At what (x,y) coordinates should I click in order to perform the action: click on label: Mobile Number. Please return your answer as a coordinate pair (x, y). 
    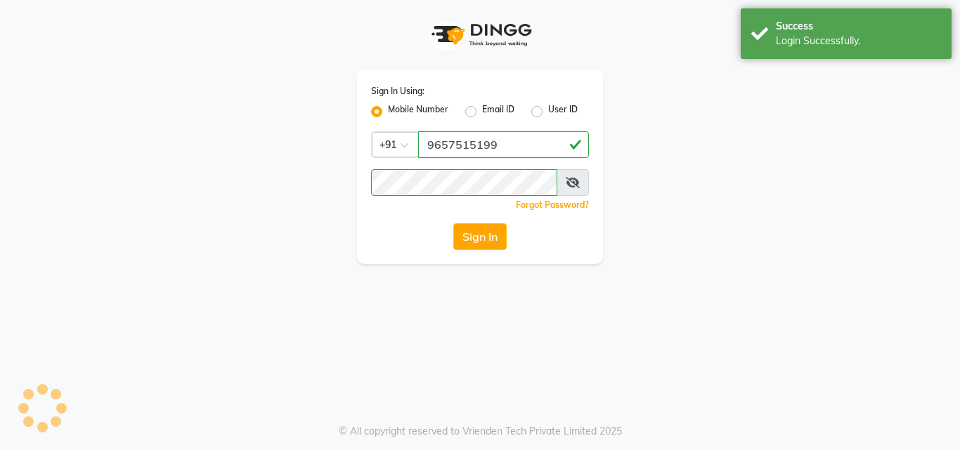
    Looking at the image, I should click on (418, 112).